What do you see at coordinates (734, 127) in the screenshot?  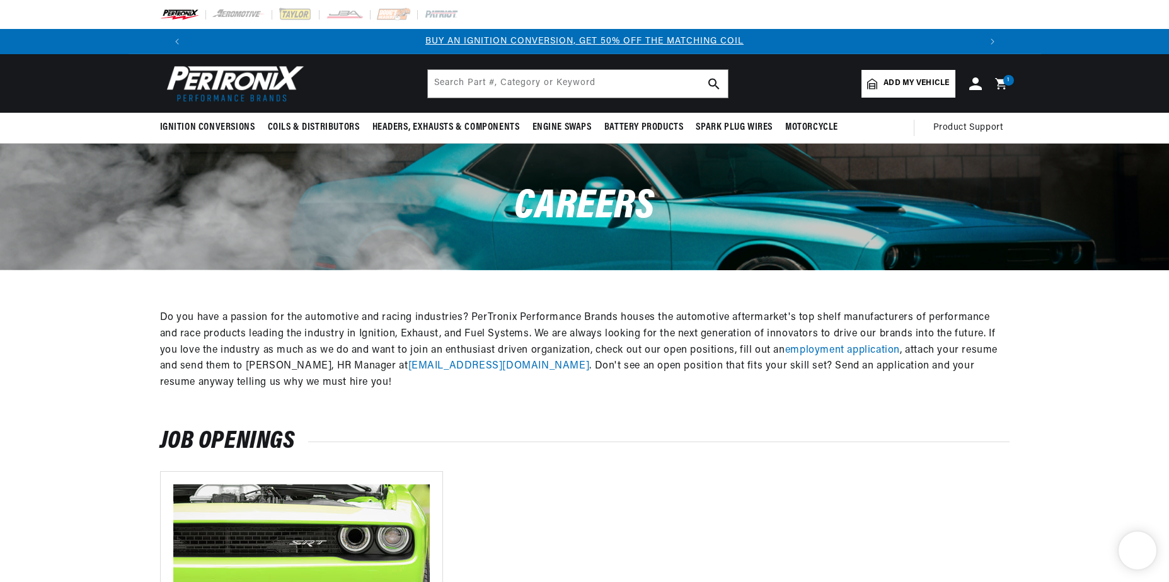 I see `span: Spark Plug Wires` at bounding box center [734, 127].